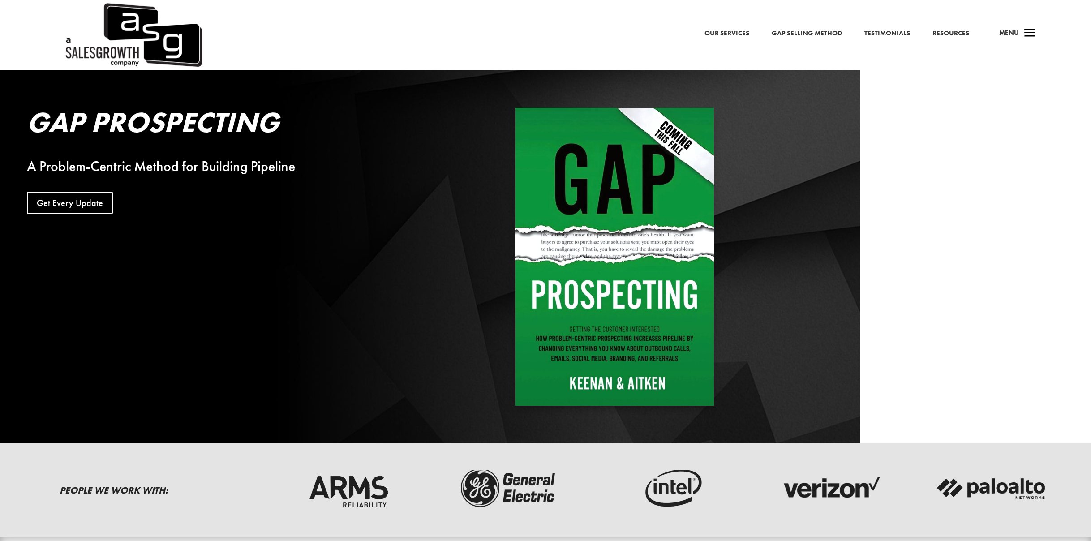 The width and height of the screenshot is (1091, 541). I want to click on img: ge-logo-dark, so click(509, 488).